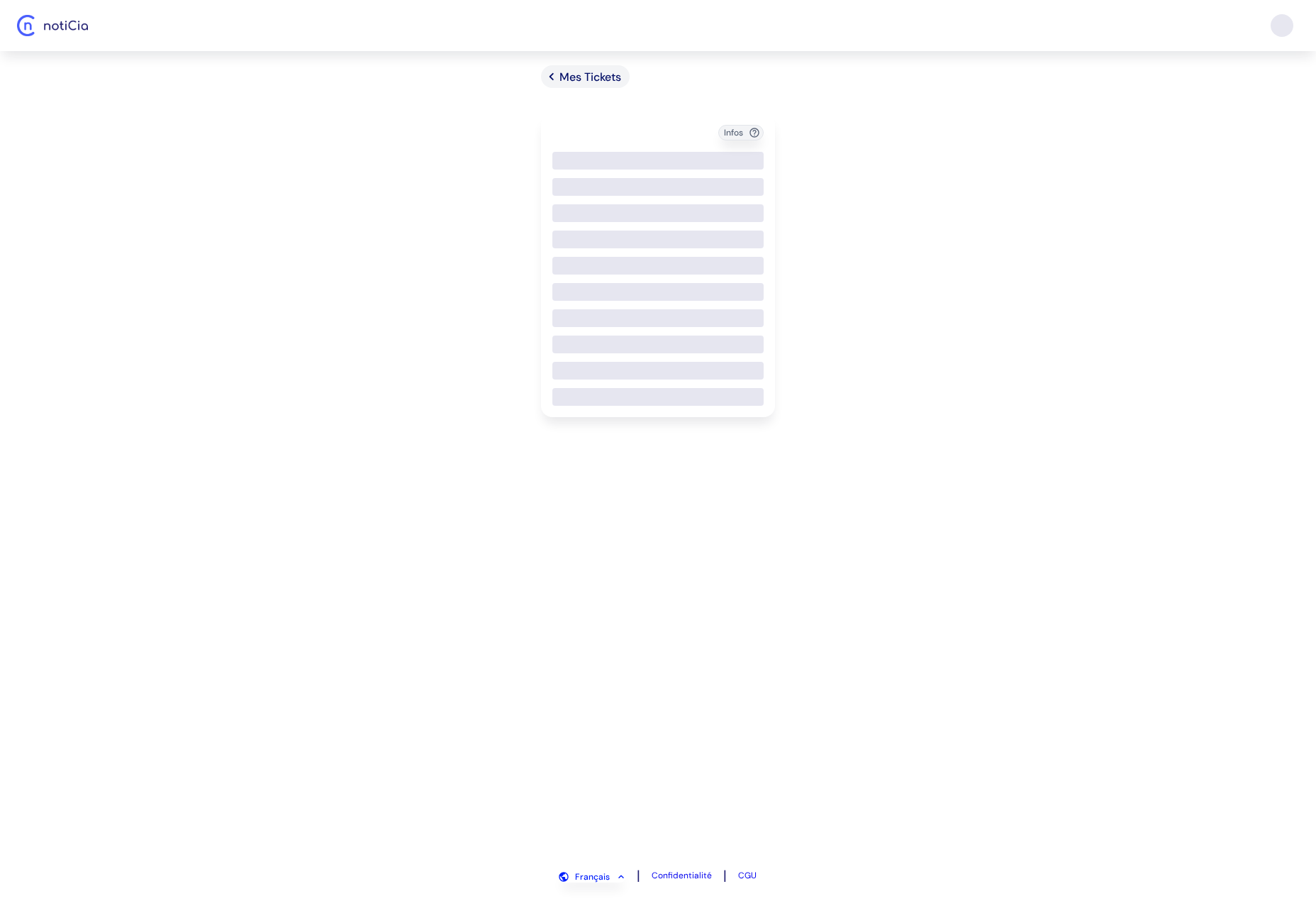 This screenshot has height=901, width=1316. What do you see at coordinates (585, 77) in the screenshot?
I see `div: Mes Tickets` at bounding box center [585, 77].